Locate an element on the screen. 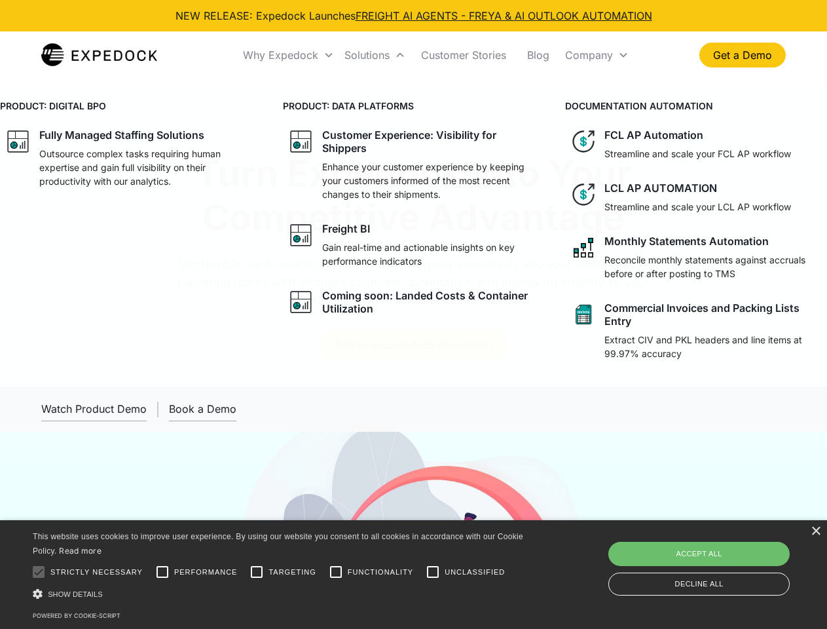 Image resolution: width=827 pixels, height=629 pixels. img: Expedock Logo is located at coordinates (99, 55).